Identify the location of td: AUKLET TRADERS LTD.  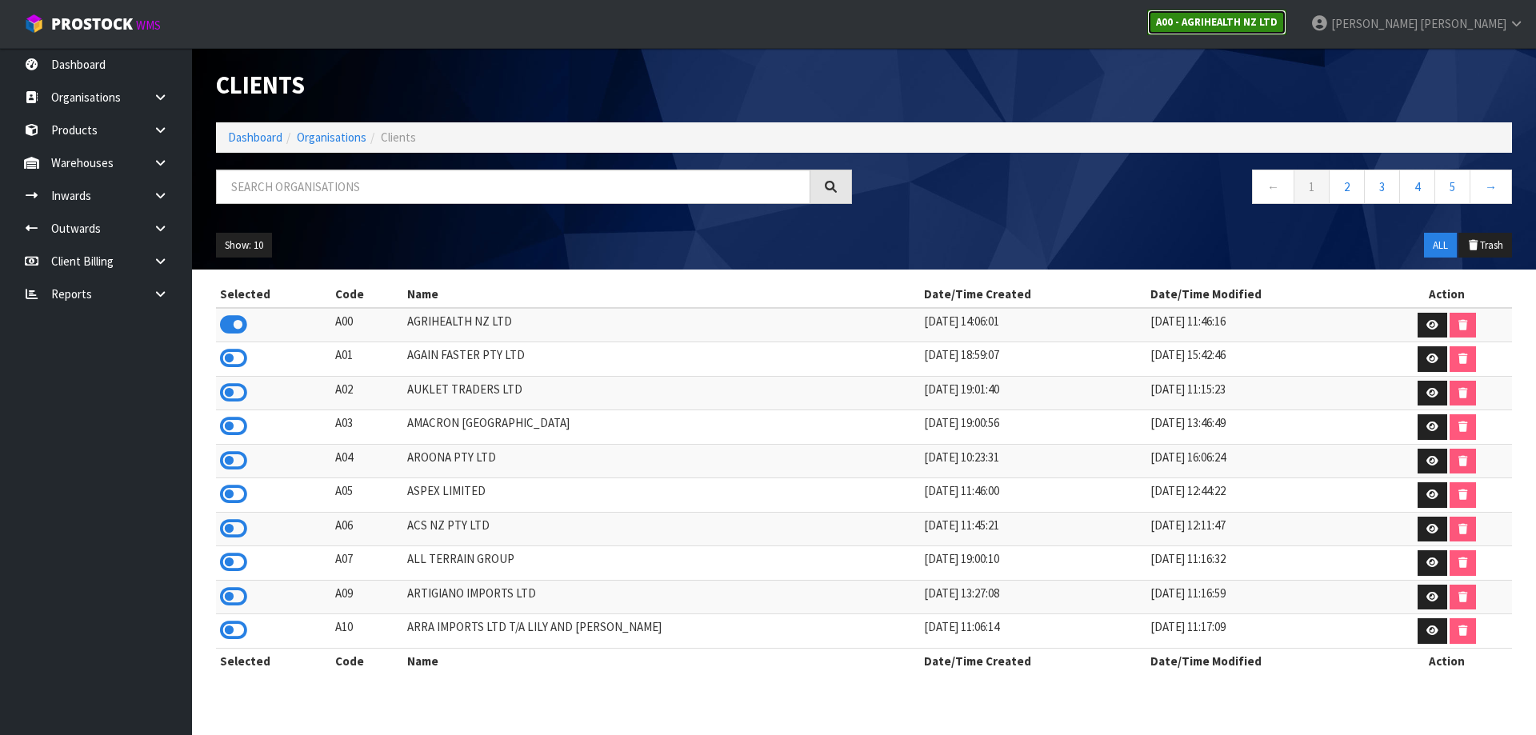
(662, 393).